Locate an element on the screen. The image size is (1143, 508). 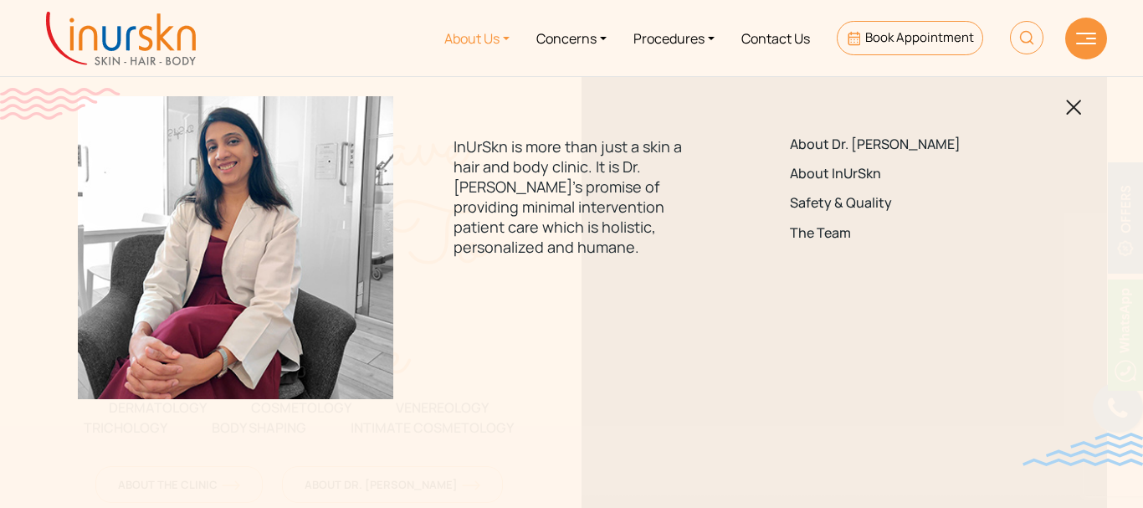
img: hamLine.svg is located at coordinates (1086, 38).